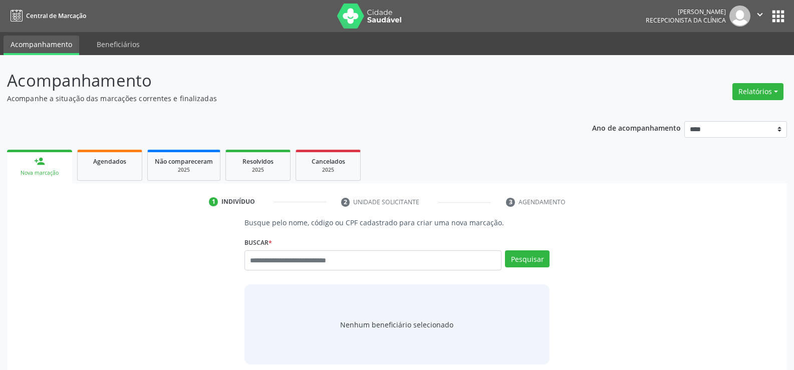 Image resolution: width=794 pixels, height=370 pixels. Describe the element at coordinates (258, 243) in the screenshot. I see `label: Buscar` at that location.